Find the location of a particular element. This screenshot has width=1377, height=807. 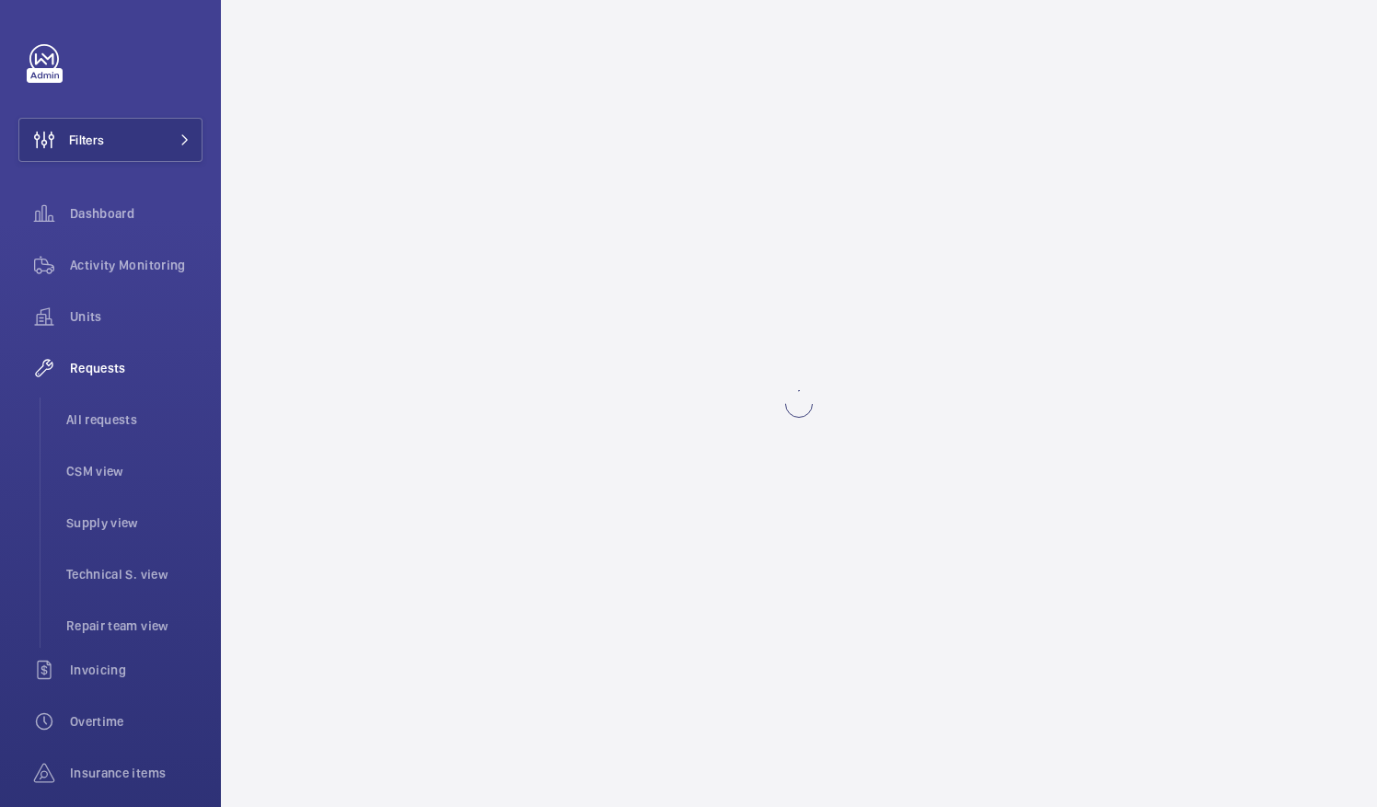

span: Repair team view is located at coordinates (134, 626).